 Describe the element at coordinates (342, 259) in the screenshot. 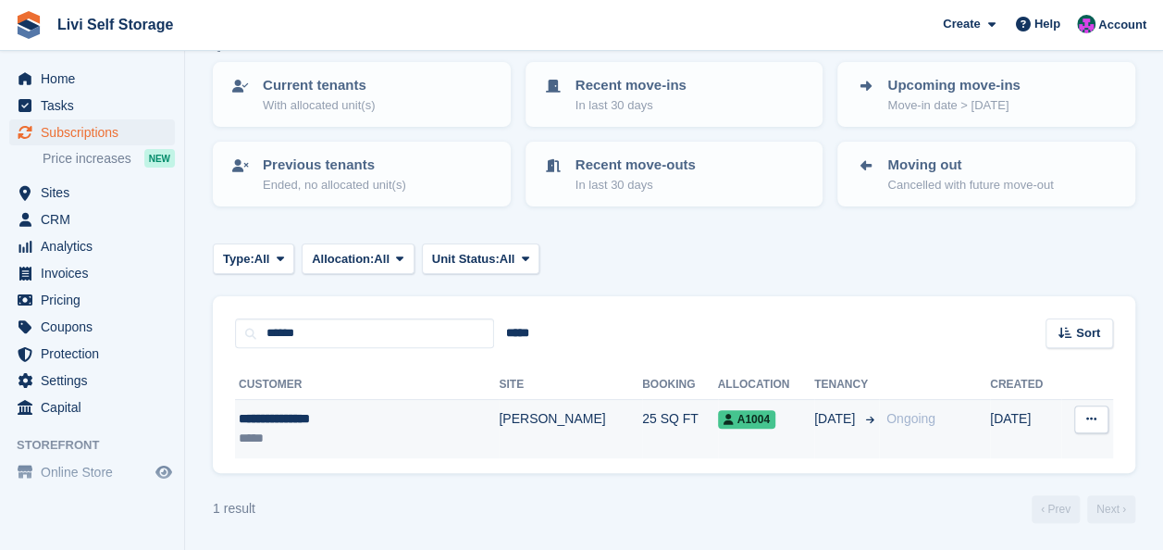

I see `span: Allocation:` at that location.